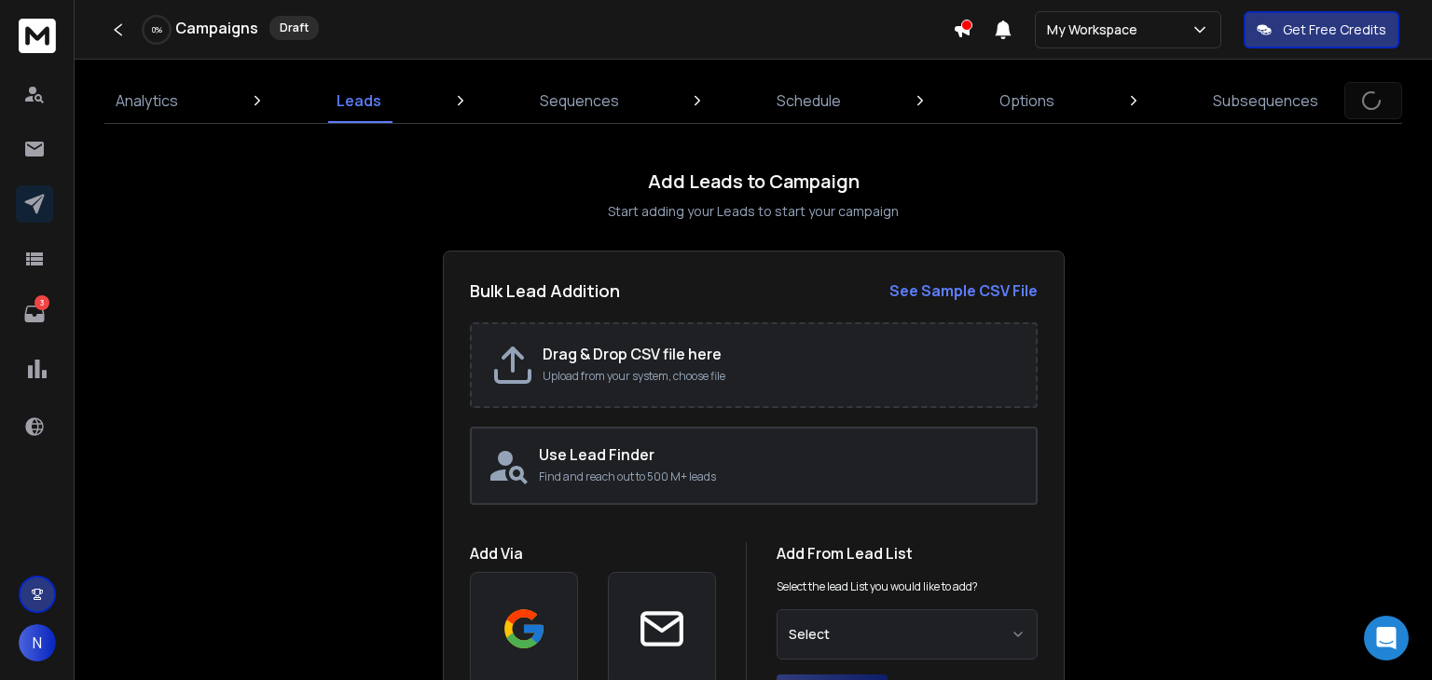 The height and width of the screenshot is (680, 1432). Describe the element at coordinates (37, 643) in the screenshot. I see `span: N` at that location.